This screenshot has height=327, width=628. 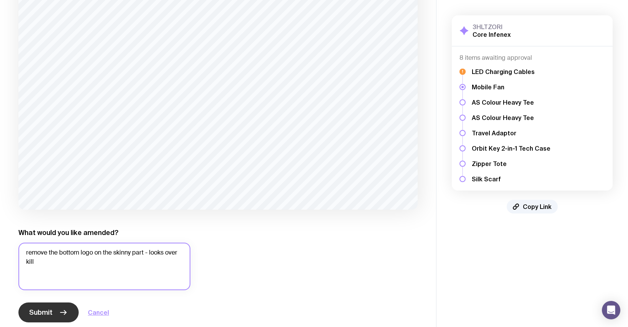 I want to click on h5: Travel Adaptor, so click(x=511, y=133).